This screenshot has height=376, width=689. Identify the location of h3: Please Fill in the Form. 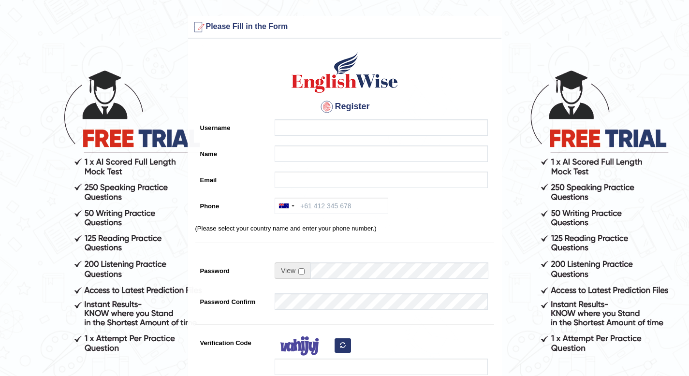
(345, 27).